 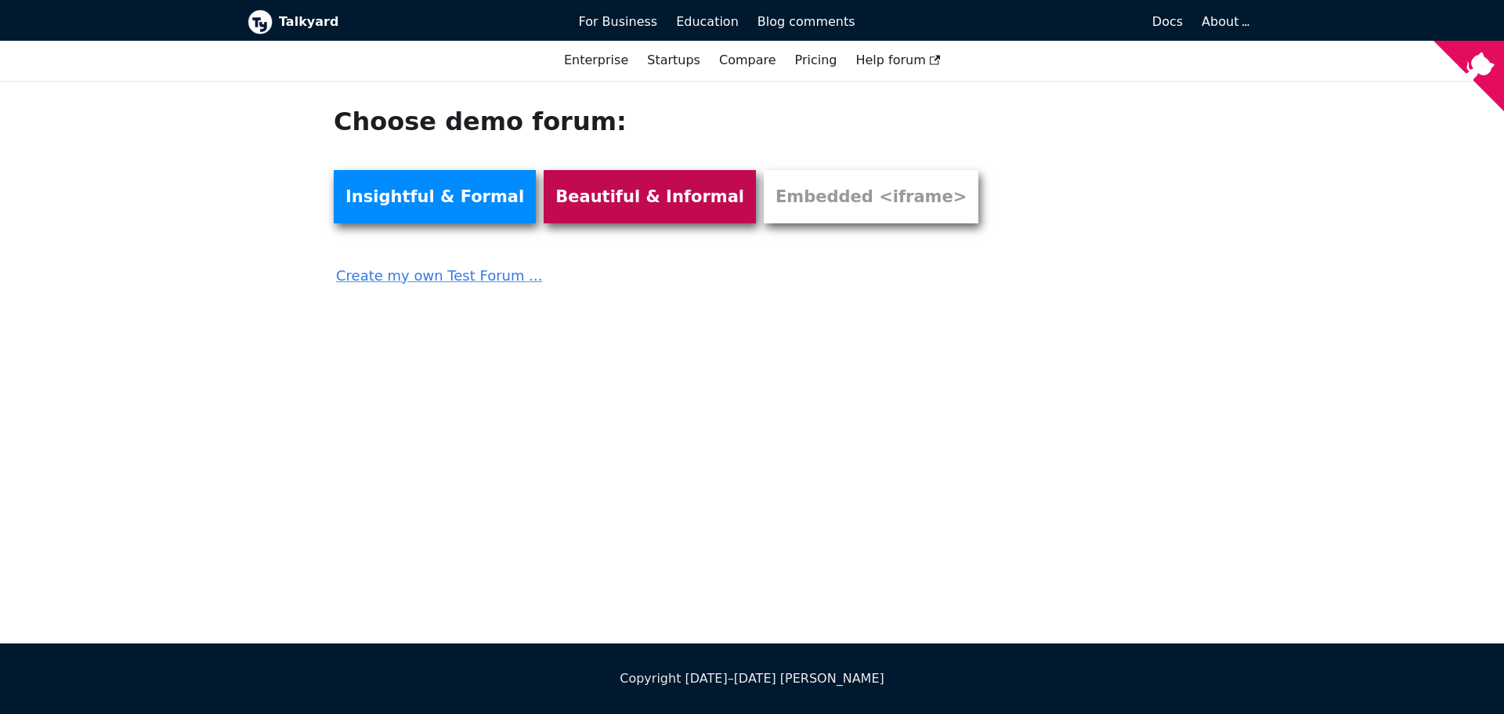 I want to click on a: About, so click(x=1225, y=21).